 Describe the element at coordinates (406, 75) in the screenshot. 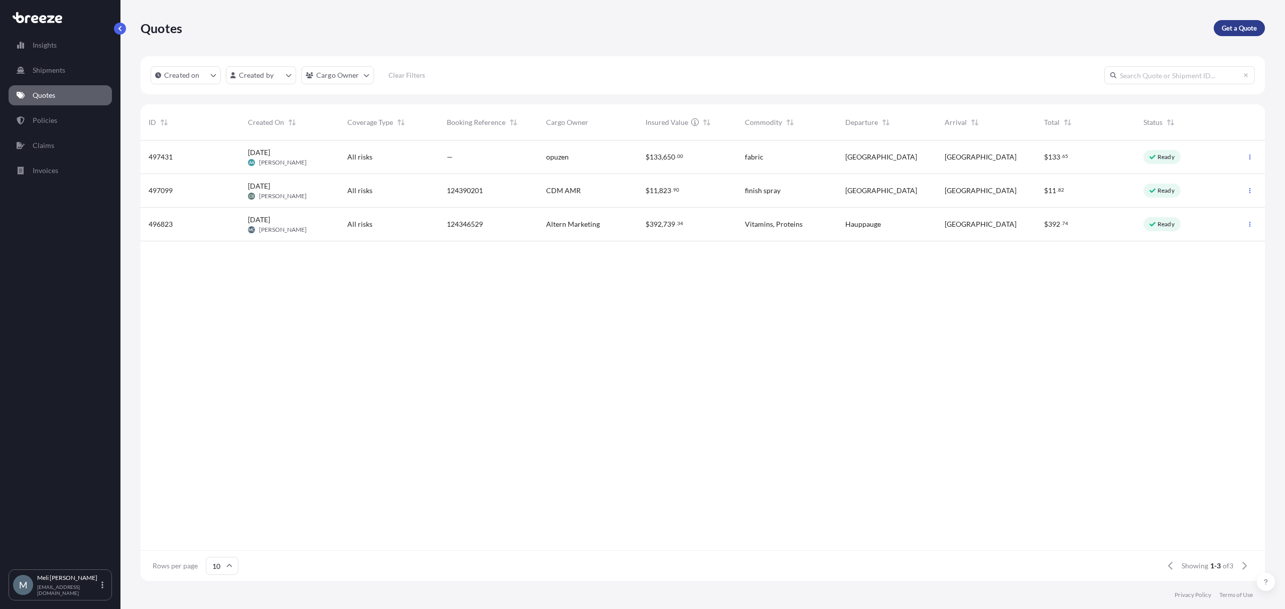

I see `p: Clear Filters` at that location.